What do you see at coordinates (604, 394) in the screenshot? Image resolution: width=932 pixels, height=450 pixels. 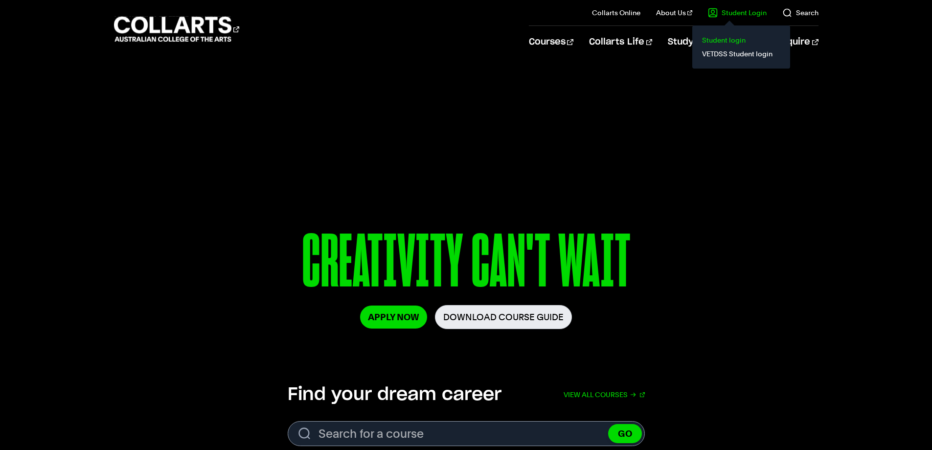 I see `a: View all courses` at bounding box center [604, 394].